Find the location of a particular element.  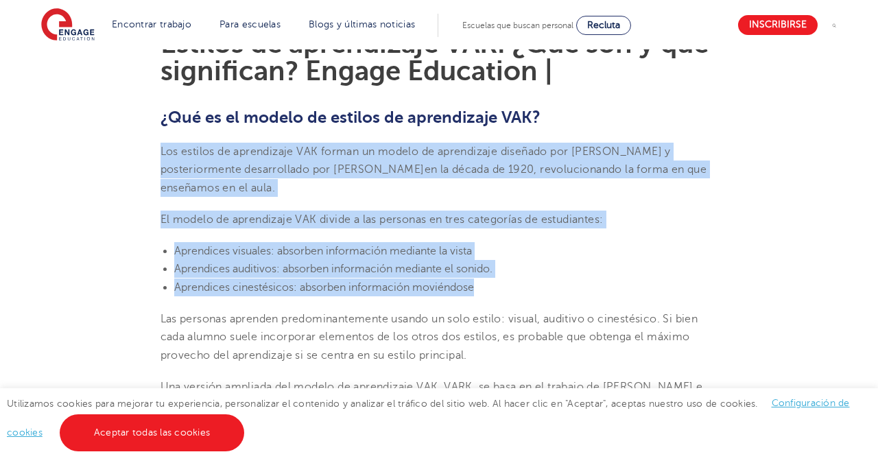

font: en la década de 1920, revolucionando la forma en que enseñamos en el aula is located at coordinates (434, 178).